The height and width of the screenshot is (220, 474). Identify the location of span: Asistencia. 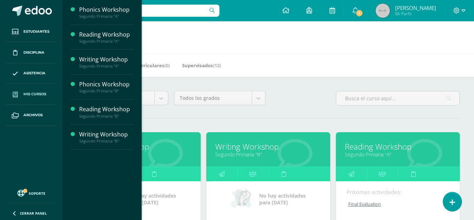
(34, 73).